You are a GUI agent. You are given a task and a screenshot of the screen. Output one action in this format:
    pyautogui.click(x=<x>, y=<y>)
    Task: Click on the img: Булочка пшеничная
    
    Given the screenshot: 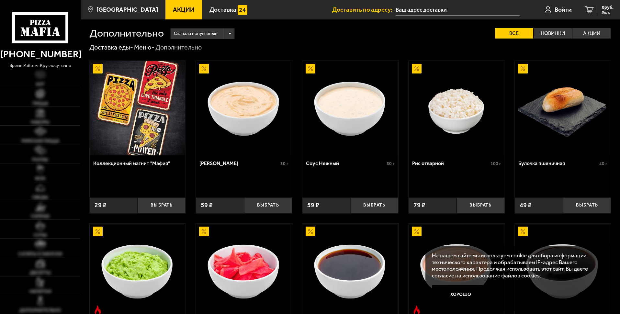 What is the action you would take?
    pyautogui.click(x=563, y=108)
    